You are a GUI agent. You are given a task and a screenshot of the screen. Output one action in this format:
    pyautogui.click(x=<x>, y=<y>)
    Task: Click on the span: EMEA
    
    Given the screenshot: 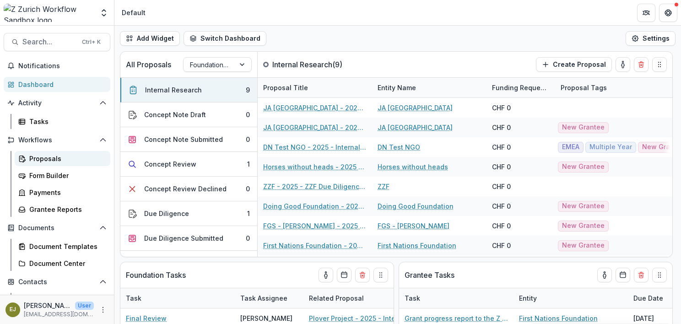 What is the action you would take?
    pyautogui.click(x=571, y=147)
    